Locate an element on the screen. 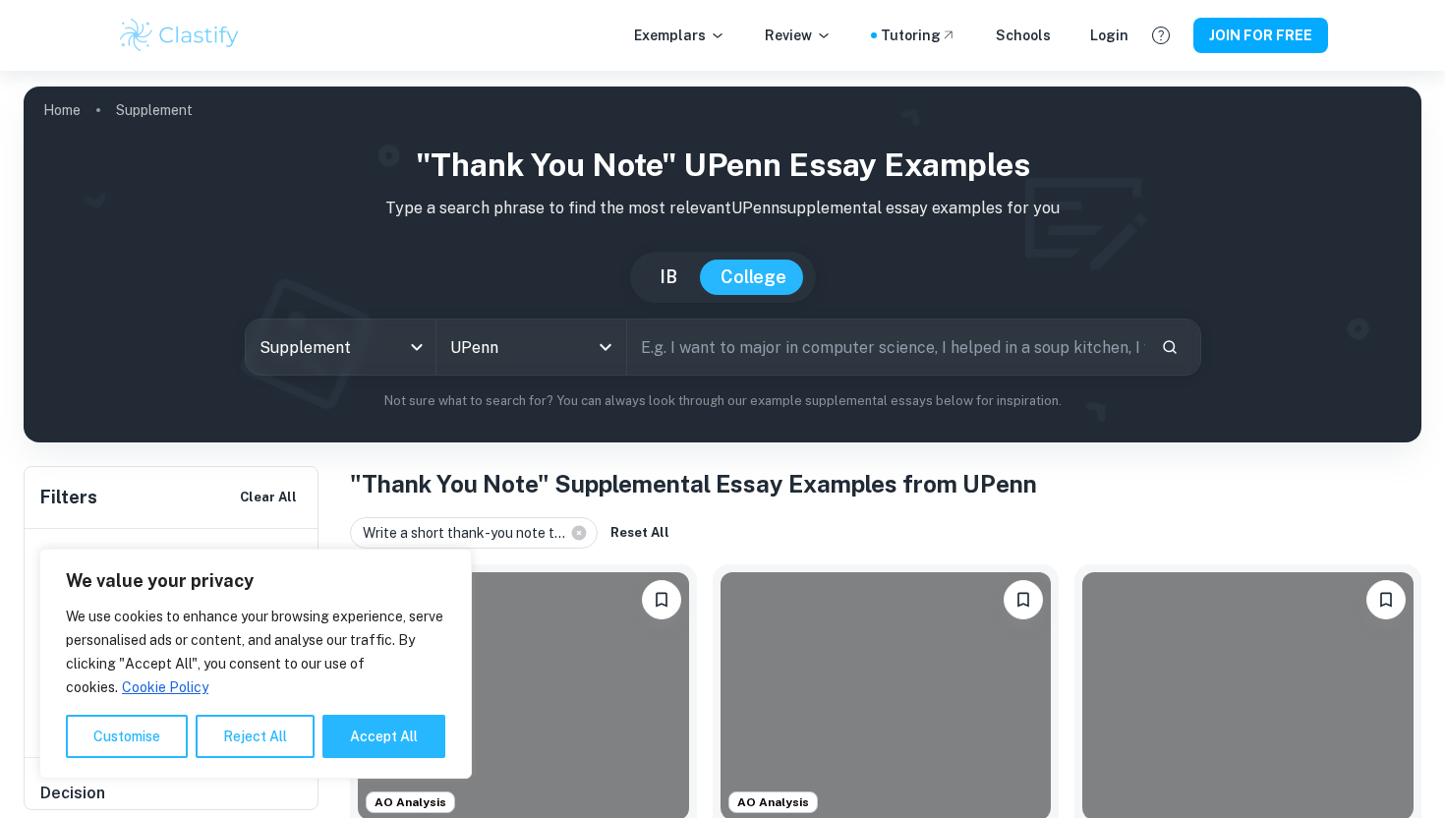 This screenshot has width=1445, height=818. div: Write a short thank-you note t... is located at coordinates (474, 533).